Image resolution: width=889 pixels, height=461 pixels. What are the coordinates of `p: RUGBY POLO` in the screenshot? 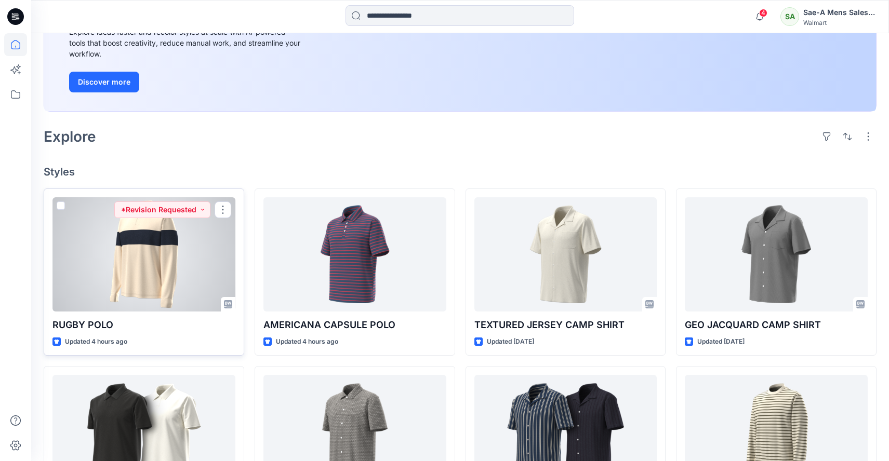 It's located at (144, 325).